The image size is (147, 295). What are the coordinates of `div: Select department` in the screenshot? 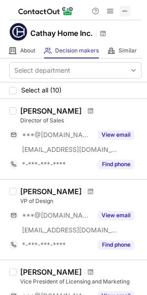 It's located at (42, 70).